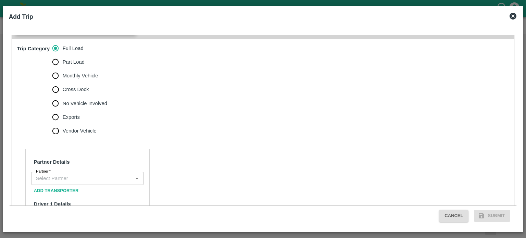 The image size is (526, 238). What do you see at coordinates (454, 216) in the screenshot?
I see `button: Cancel` at bounding box center [454, 216].